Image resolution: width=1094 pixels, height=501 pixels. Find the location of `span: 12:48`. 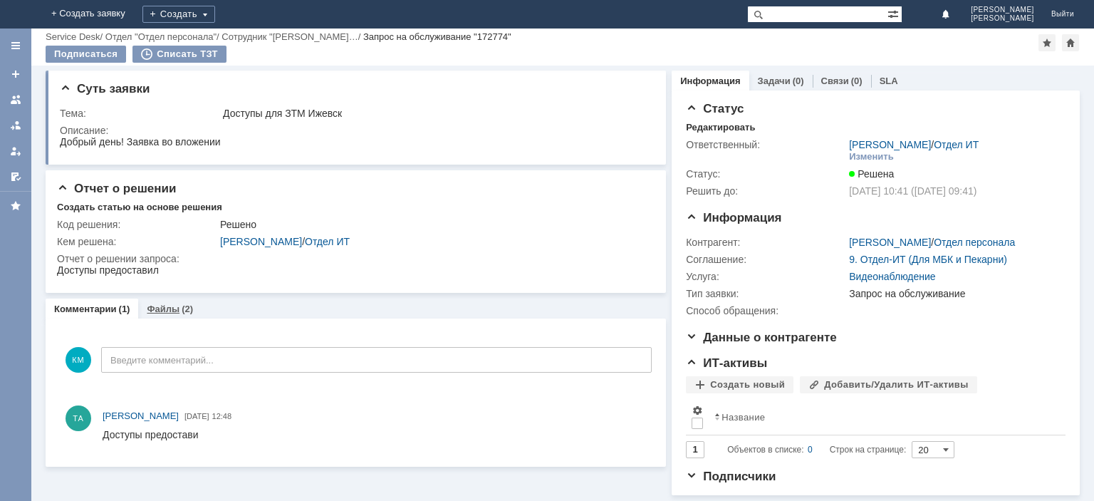

span: 12:48 is located at coordinates (222, 416).